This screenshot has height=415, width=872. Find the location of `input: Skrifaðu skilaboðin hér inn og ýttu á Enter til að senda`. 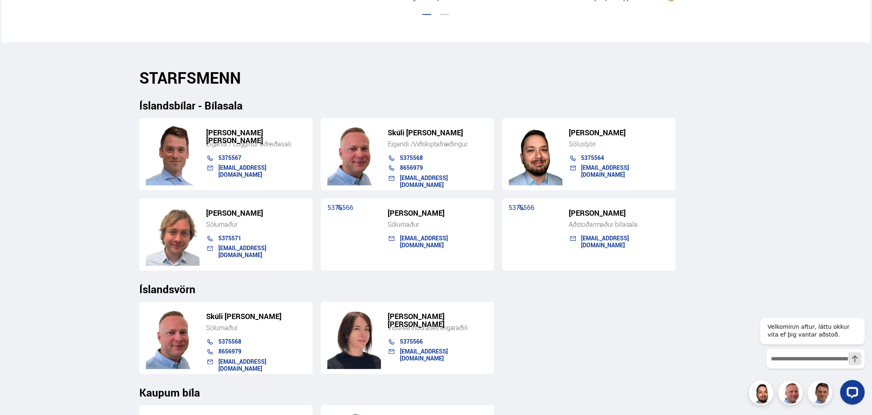

input: Skrifaðu skilaboðin hér inn og ýttu á Enter til að senda is located at coordinates (62, 56).